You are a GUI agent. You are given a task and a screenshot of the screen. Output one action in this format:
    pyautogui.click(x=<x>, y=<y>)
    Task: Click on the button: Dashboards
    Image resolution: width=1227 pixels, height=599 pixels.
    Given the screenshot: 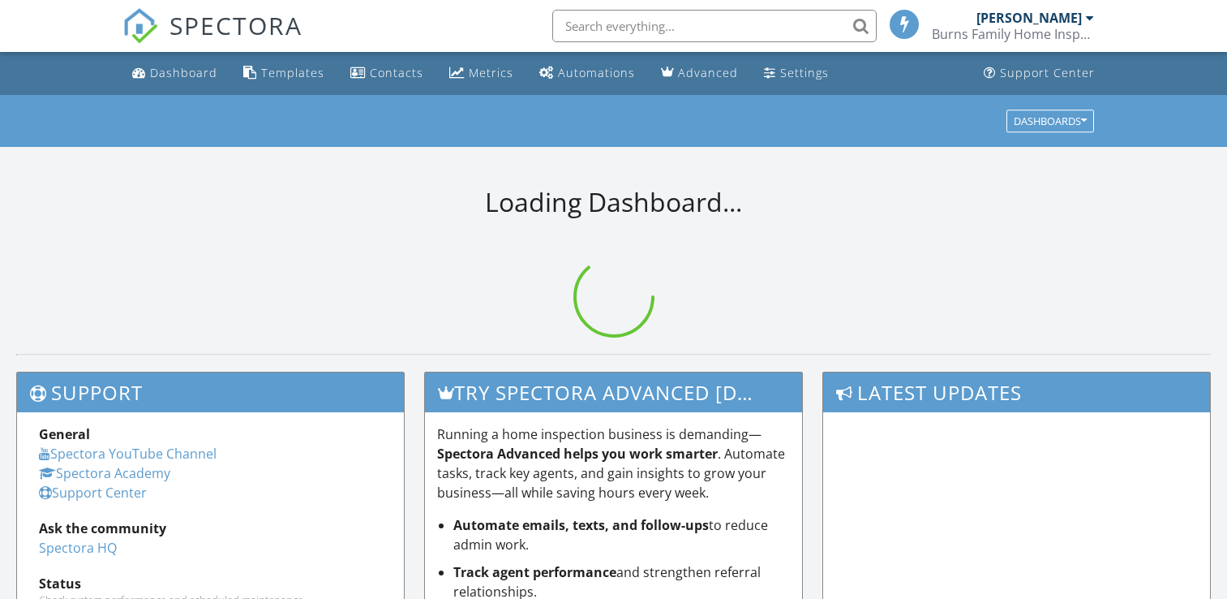 What is the action you would take?
    pyautogui.click(x=1050, y=121)
    